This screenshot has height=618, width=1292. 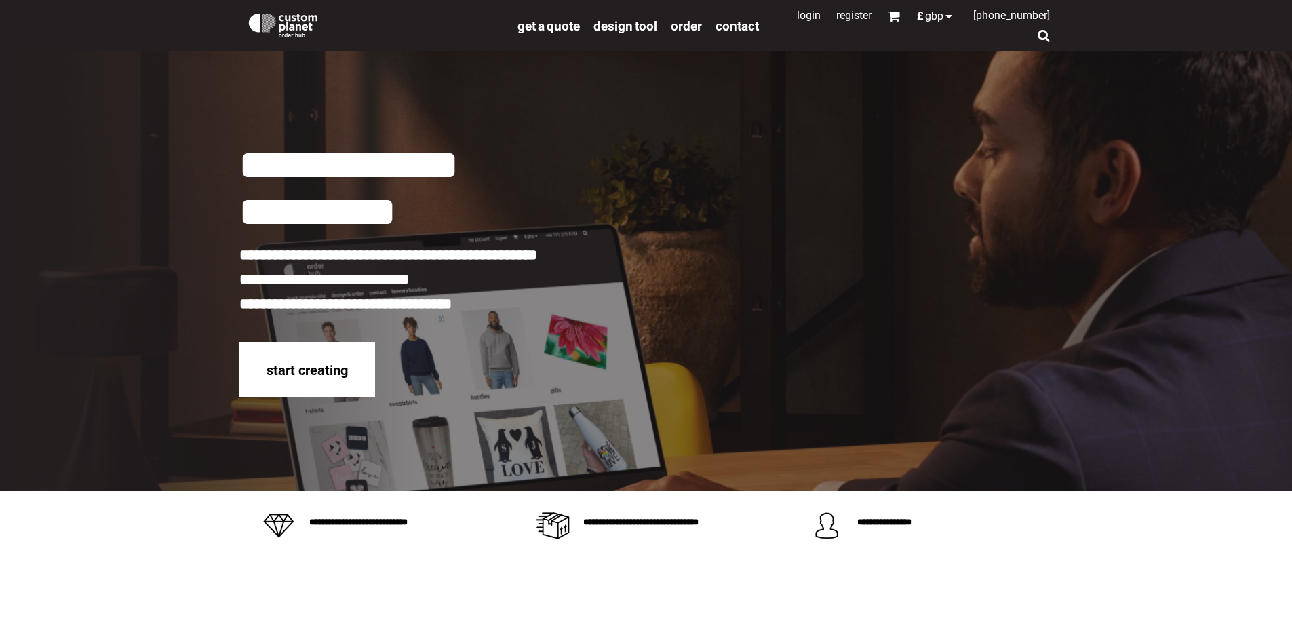 What do you see at coordinates (738, 25) in the screenshot?
I see `a: Contact` at bounding box center [738, 25].